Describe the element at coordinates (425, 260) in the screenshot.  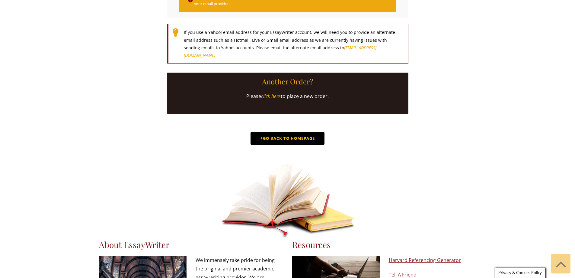
I see `a: Harvard Referencing Generator` at that location.